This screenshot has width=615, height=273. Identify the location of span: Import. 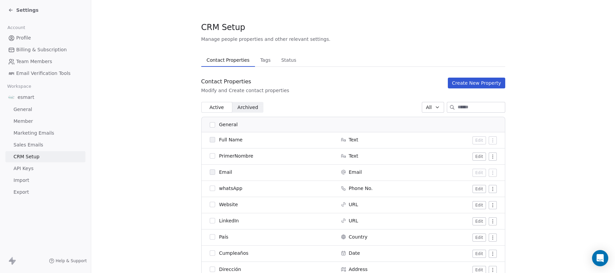
(21, 180).